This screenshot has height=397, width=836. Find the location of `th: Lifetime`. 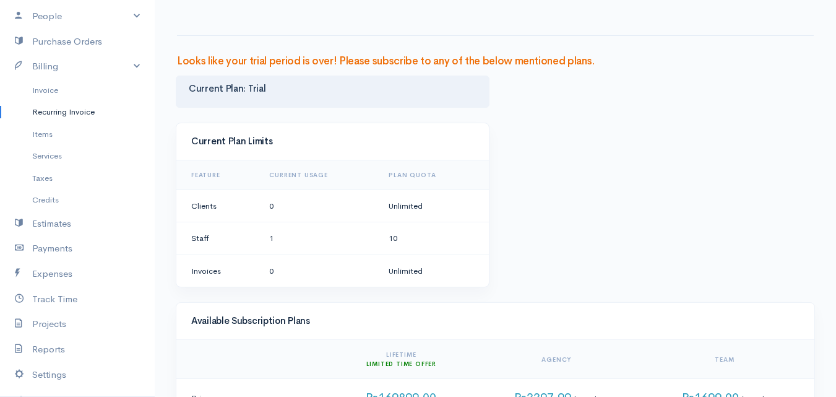

th: Lifetime is located at coordinates (401, 359).